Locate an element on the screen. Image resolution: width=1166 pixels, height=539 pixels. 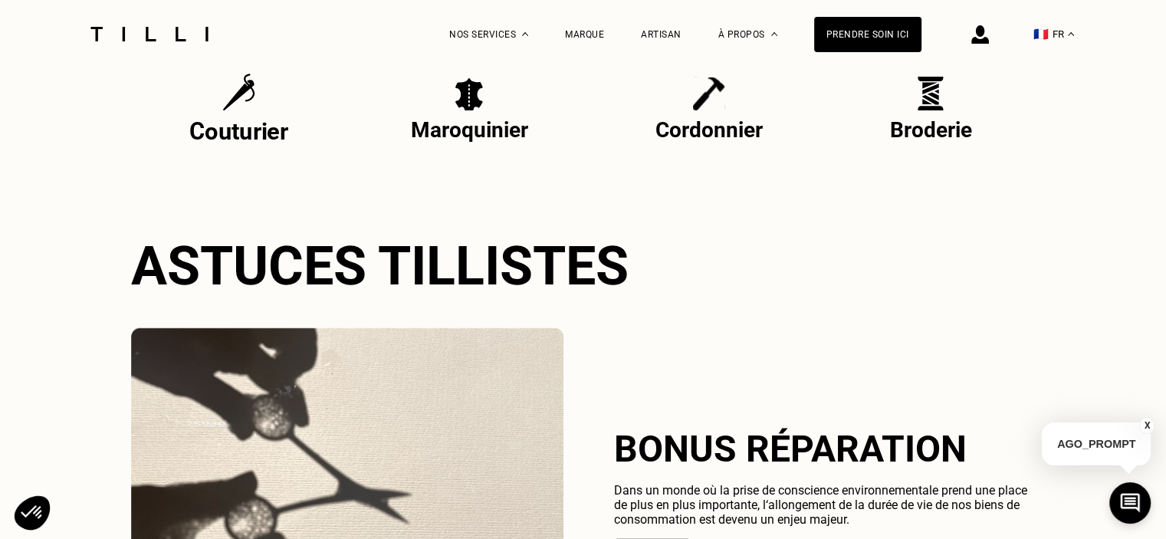
img: icône connexion is located at coordinates (980, 35).